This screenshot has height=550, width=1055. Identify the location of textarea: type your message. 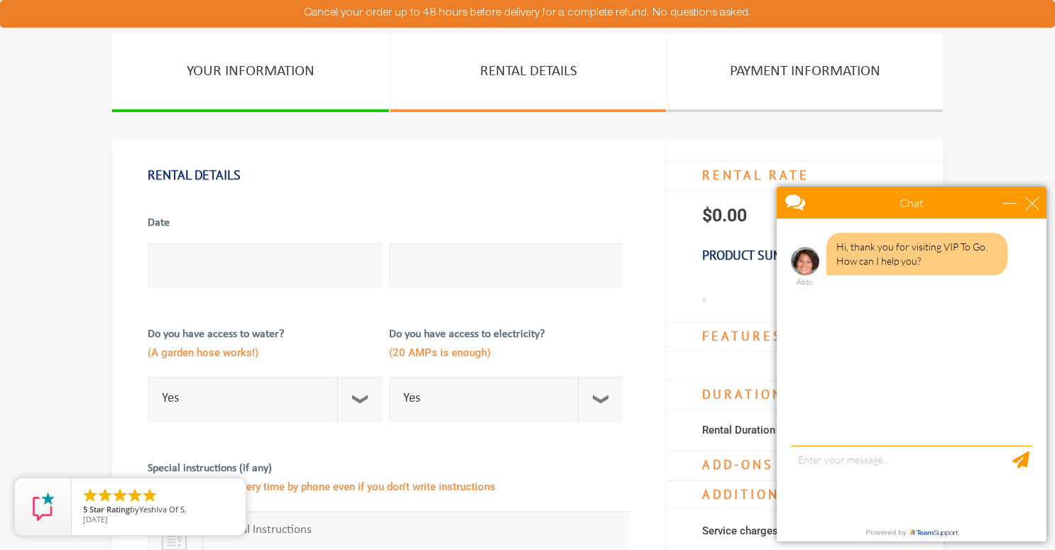
(143, 305).